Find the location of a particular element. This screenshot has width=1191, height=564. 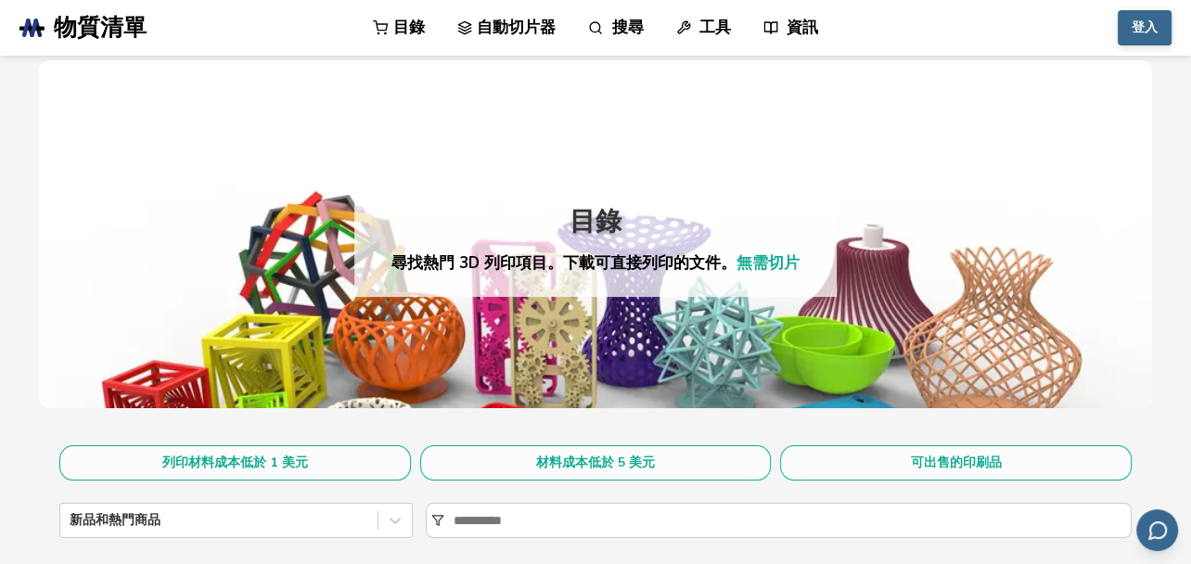

font: 物質清單 is located at coordinates (100, 28).